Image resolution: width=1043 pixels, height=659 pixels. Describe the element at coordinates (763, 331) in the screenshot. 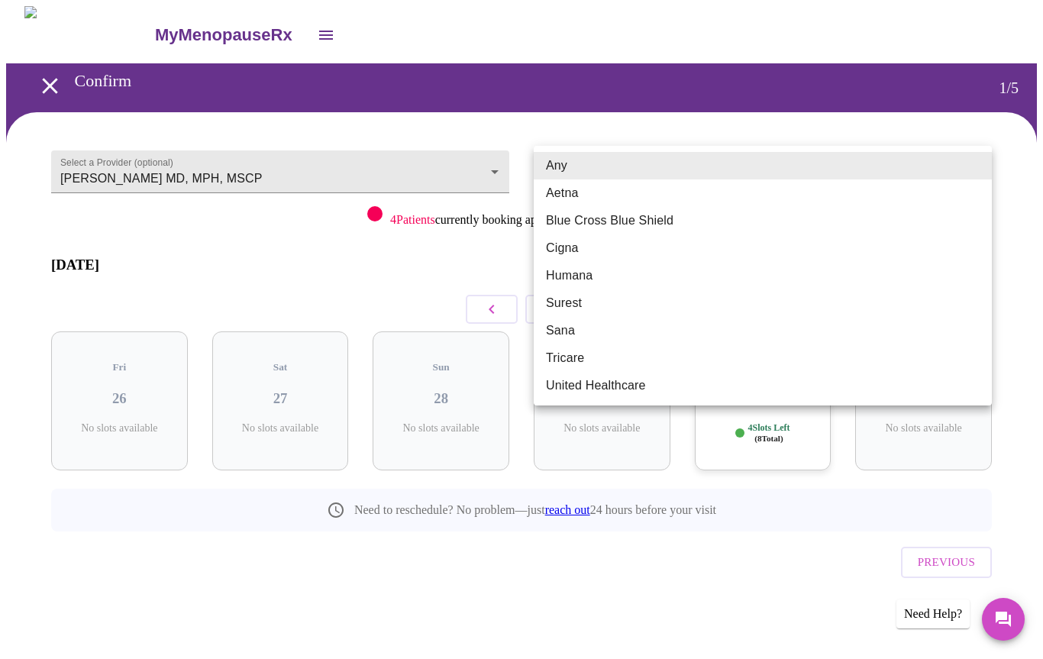

I see `li: Sana` at that location.